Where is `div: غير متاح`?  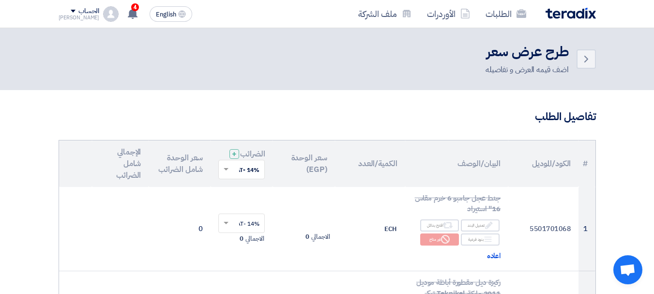 div: غير متاح is located at coordinates (440, 239).